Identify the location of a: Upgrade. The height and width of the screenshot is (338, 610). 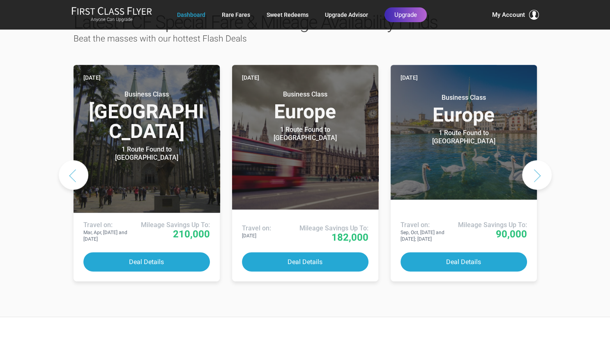
(405, 15).